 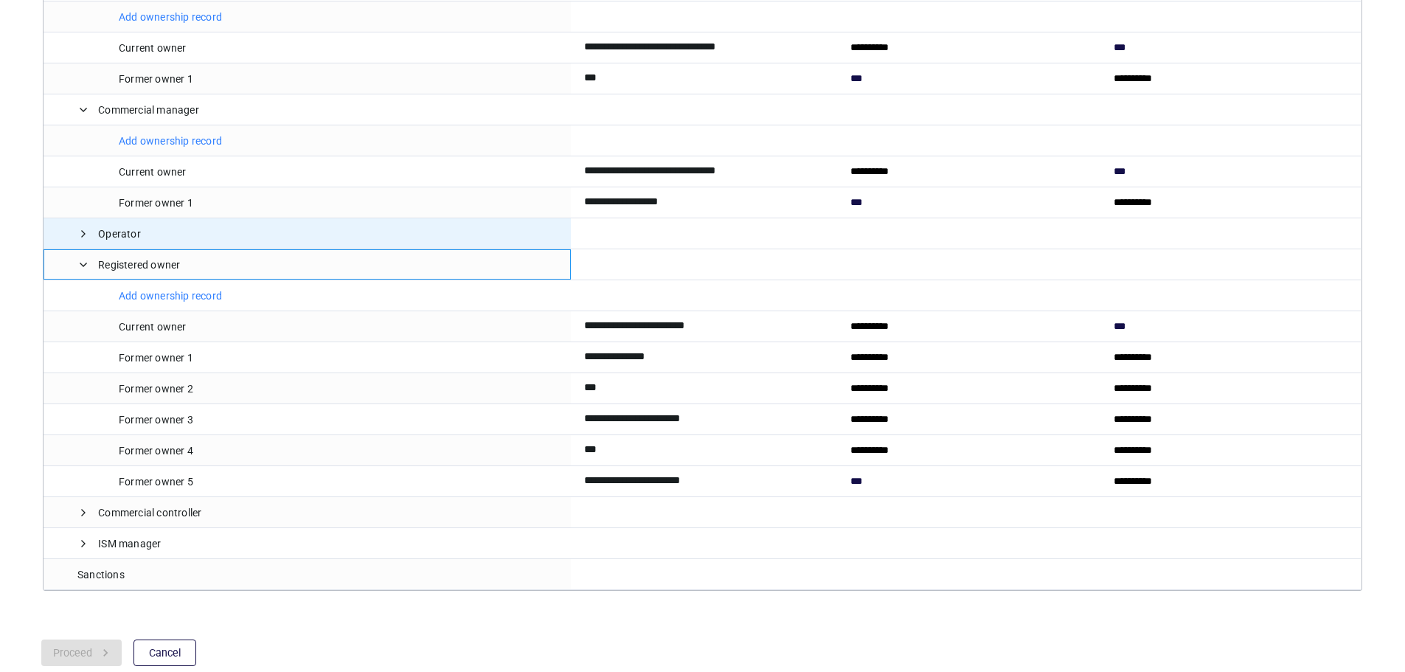 What do you see at coordinates (150, 513) in the screenshot?
I see `div: Commercial controller` at bounding box center [150, 513].